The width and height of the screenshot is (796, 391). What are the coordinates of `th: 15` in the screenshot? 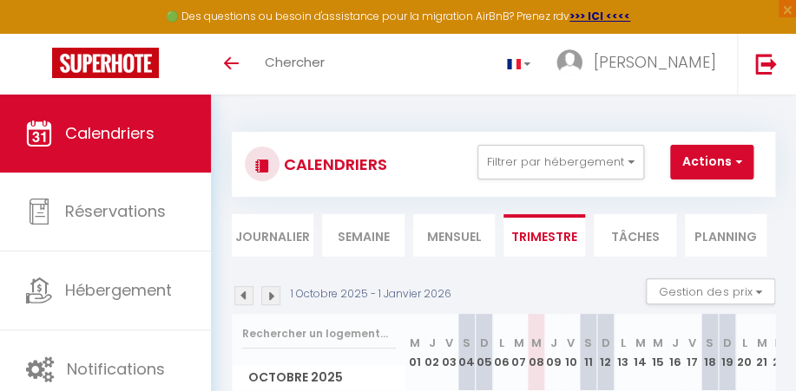 It's located at (658, 352).